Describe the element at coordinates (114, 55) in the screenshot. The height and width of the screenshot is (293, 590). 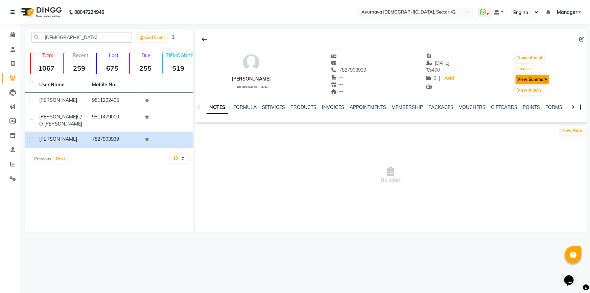
I see `p: Lost` at that location.